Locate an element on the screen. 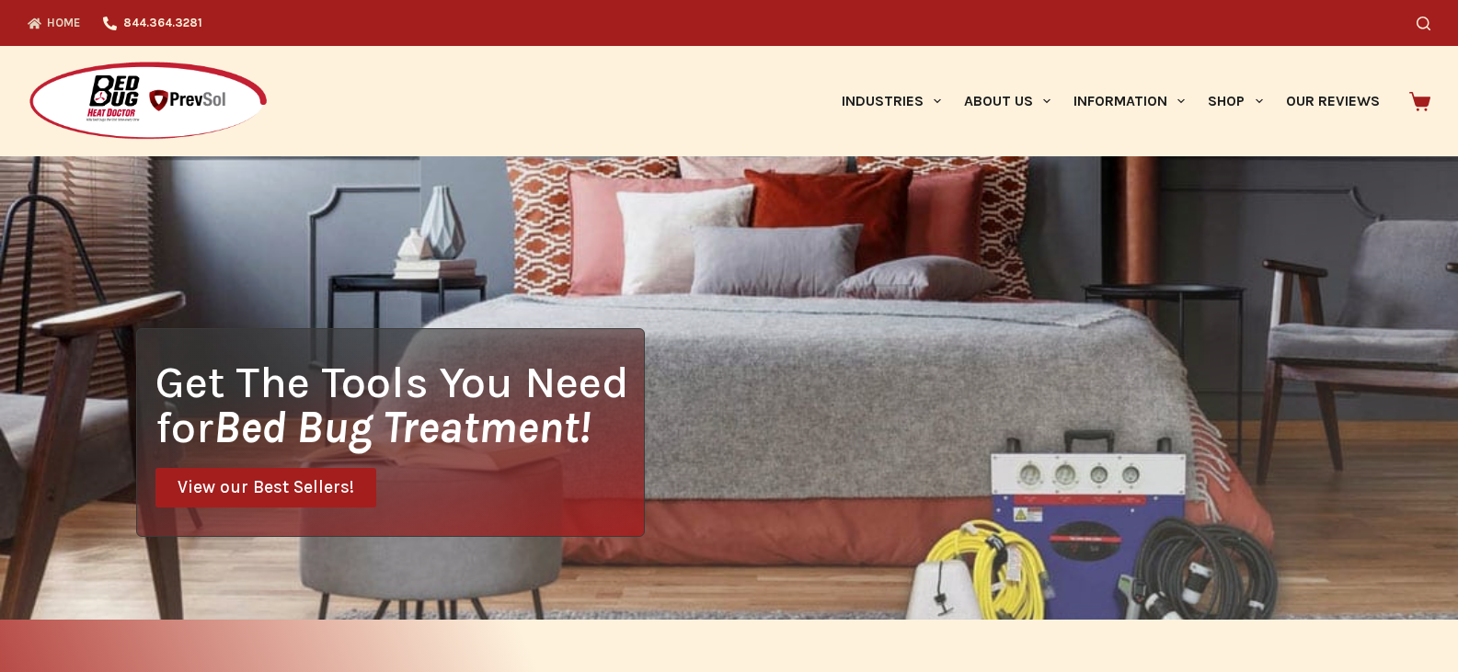 The image size is (1458, 672). a: Shop is located at coordinates (1235, 101).